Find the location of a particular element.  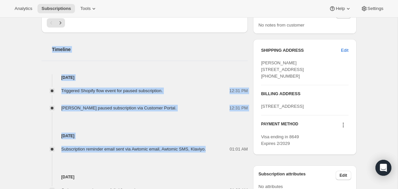

span: Help is located at coordinates (340, 9).